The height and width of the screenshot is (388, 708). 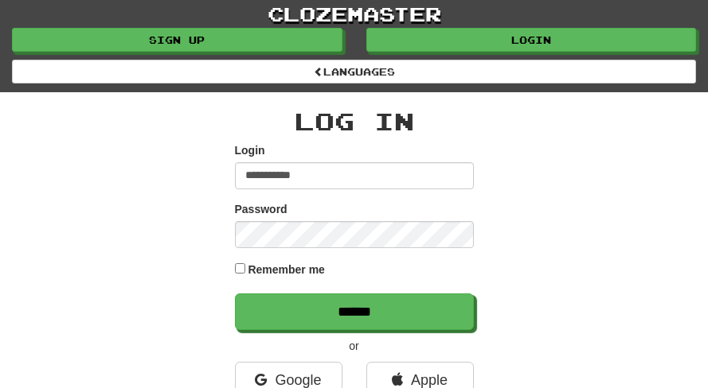 I want to click on label: Remember me, so click(x=286, y=270).